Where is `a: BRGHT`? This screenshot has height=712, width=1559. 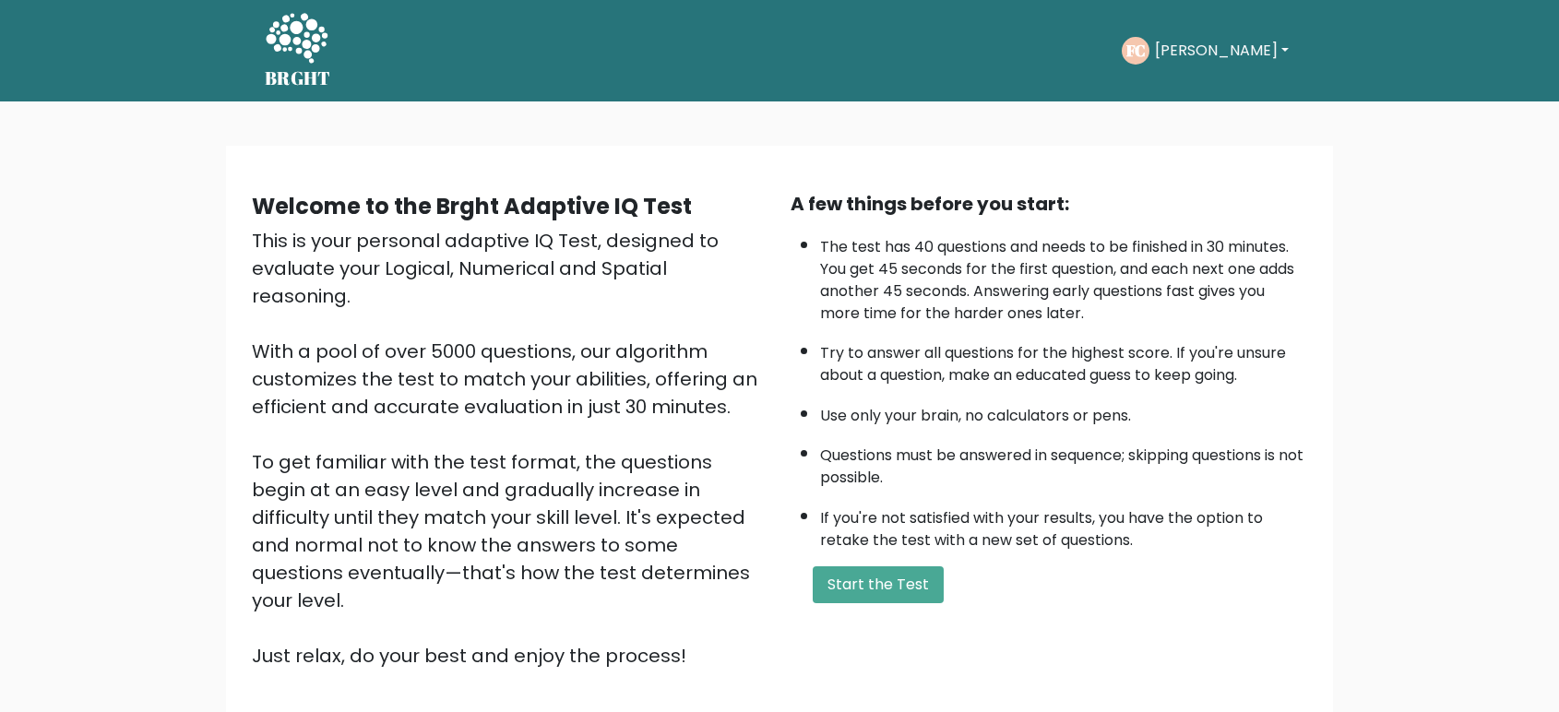
a: BRGHT is located at coordinates (298, 51).